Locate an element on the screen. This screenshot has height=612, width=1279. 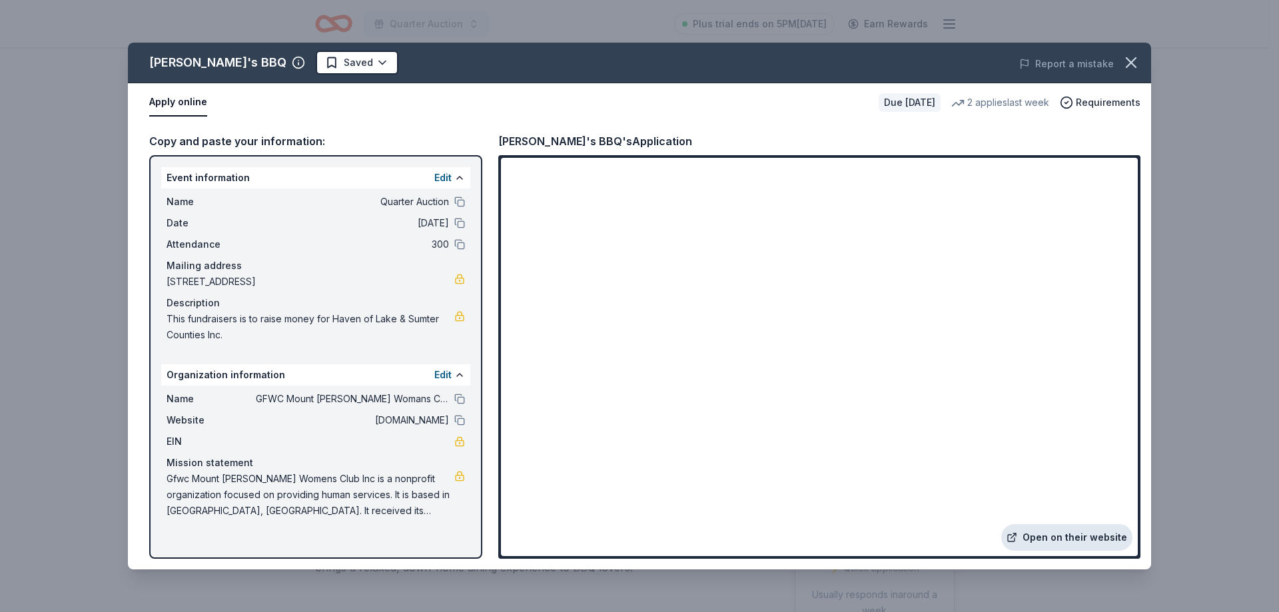
div: Mission statement is located at coordinates (316, 463).